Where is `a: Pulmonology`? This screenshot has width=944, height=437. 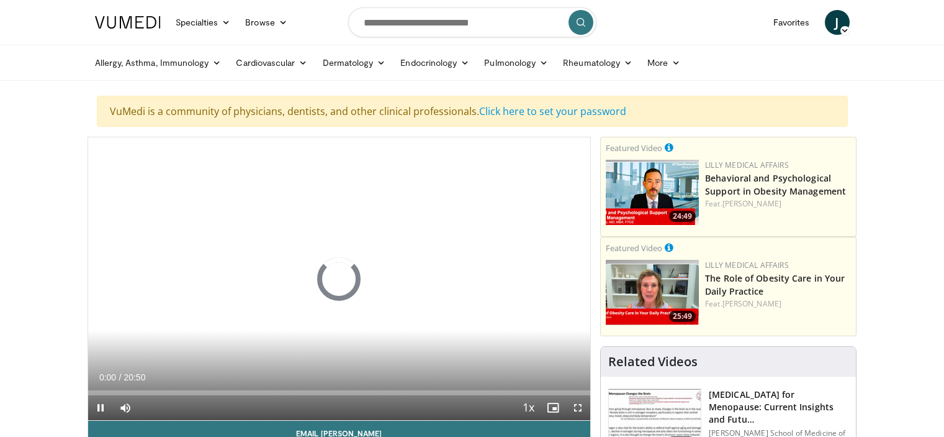
a: Pulmonology is located at coordinates (516, 63).